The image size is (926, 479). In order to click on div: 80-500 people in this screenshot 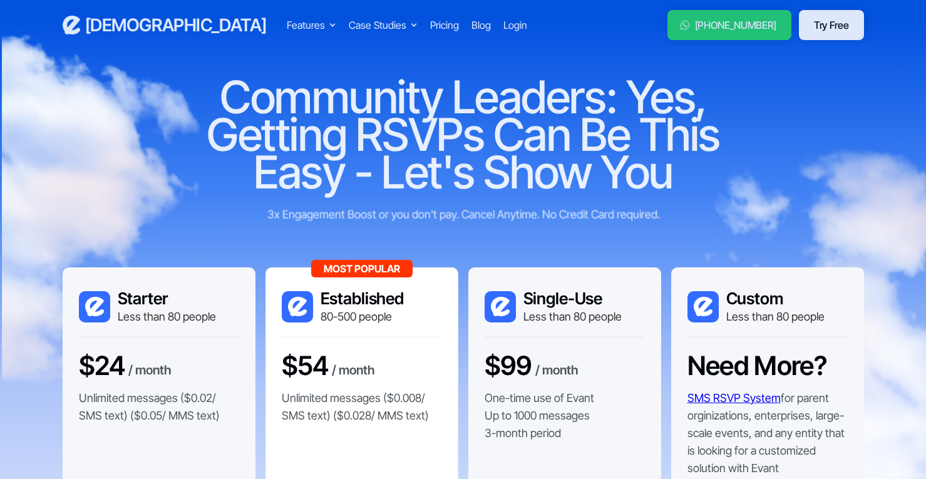, I will do `click(363, 316)`.